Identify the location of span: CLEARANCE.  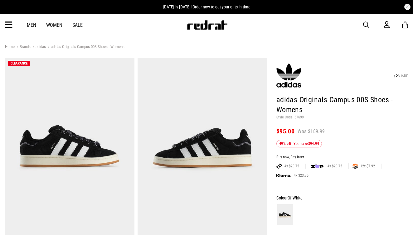
(19, 63).